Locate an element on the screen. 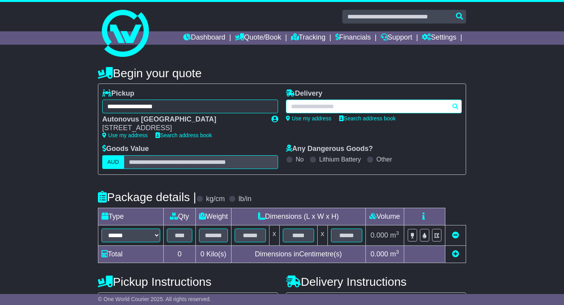  a: Tracking is located at coordinates (308, 38).